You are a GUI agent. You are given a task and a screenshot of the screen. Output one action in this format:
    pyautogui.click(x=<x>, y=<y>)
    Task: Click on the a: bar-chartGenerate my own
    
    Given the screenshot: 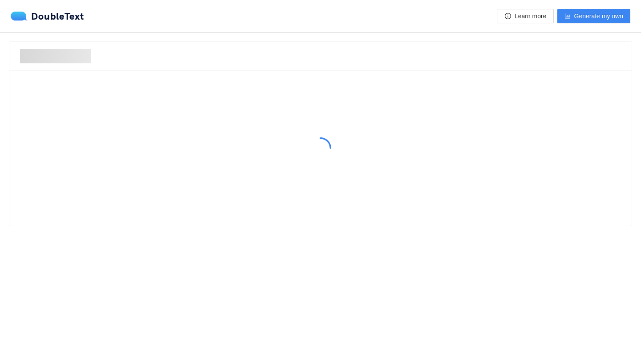 What is the action you would take?
    pyautogui.click(x=594, y=16)
    